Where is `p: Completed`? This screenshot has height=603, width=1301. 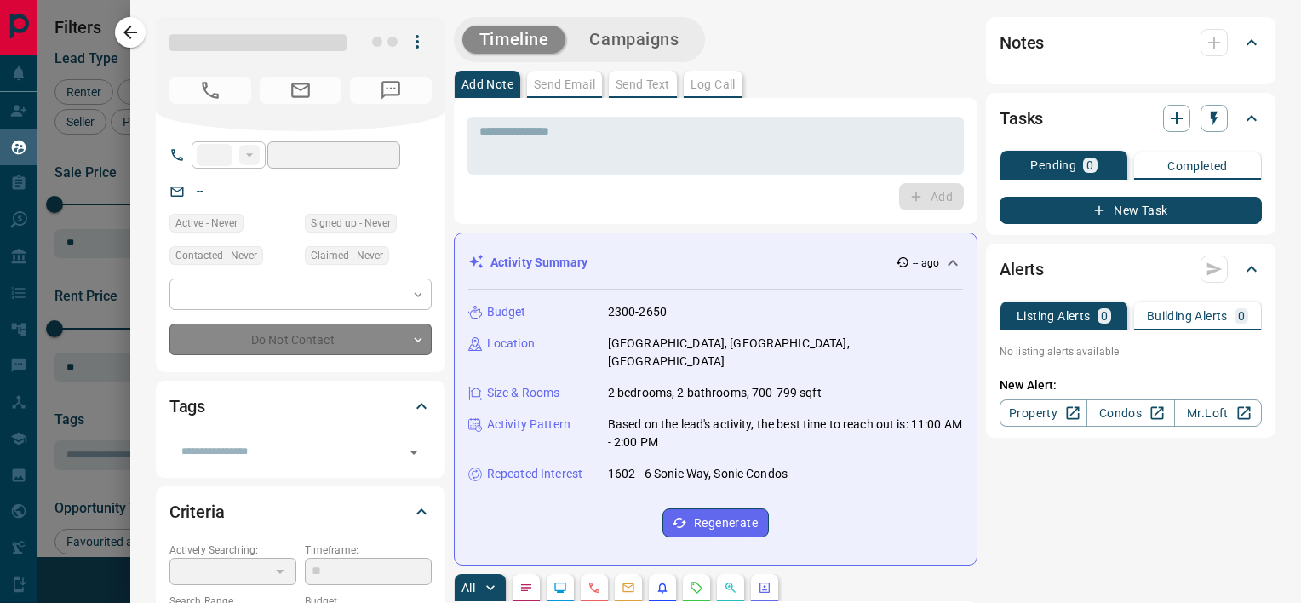
p: Completed is located at coordinates (1197, 166).